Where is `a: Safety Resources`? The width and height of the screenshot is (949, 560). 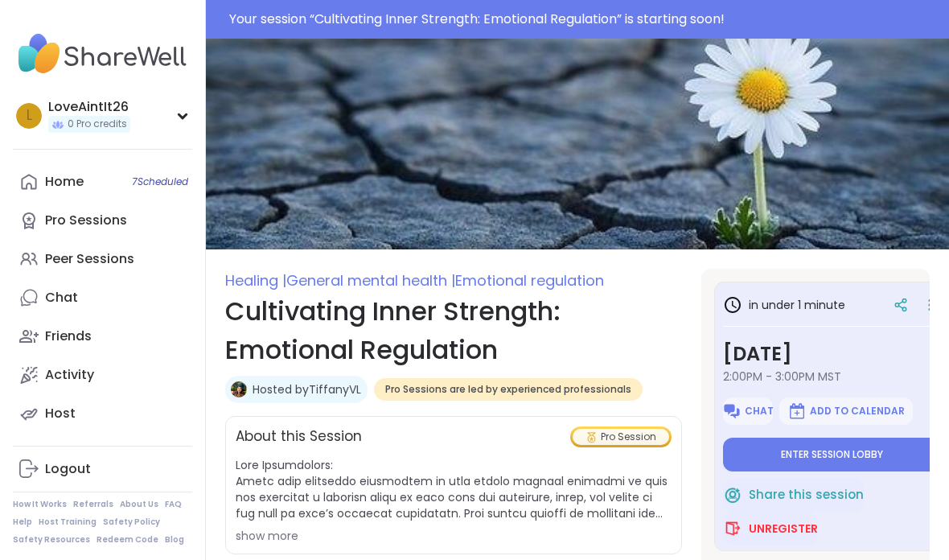 a: Safety Resources is located at coordinates (51, 540).